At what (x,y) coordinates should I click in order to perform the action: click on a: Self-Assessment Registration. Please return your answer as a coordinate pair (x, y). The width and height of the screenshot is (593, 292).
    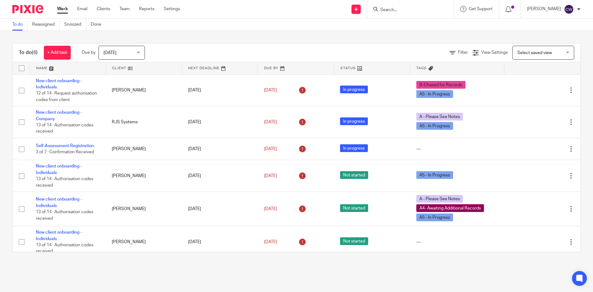
    Looking at the image, I should click on (65, 146).